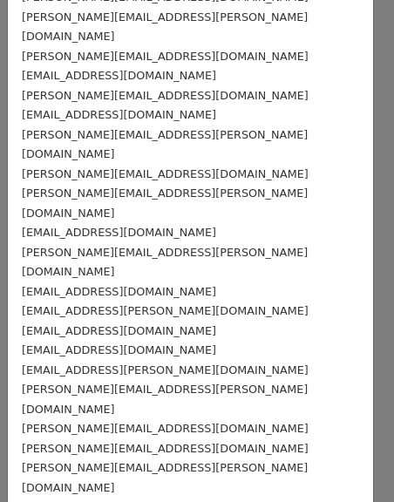 Image resolution: width=394 pixels, height=502 pixels. I want to click on div: Widget de chat, so click(350, 460).